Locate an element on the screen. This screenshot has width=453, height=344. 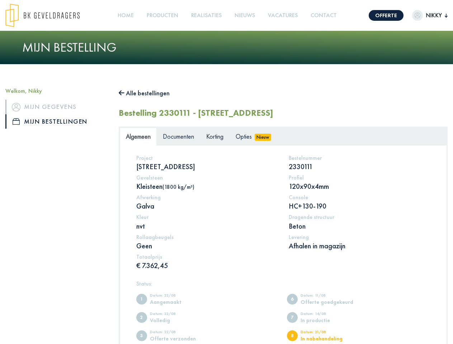
span: Offerte verzonden is located at coordinates (142, 336).